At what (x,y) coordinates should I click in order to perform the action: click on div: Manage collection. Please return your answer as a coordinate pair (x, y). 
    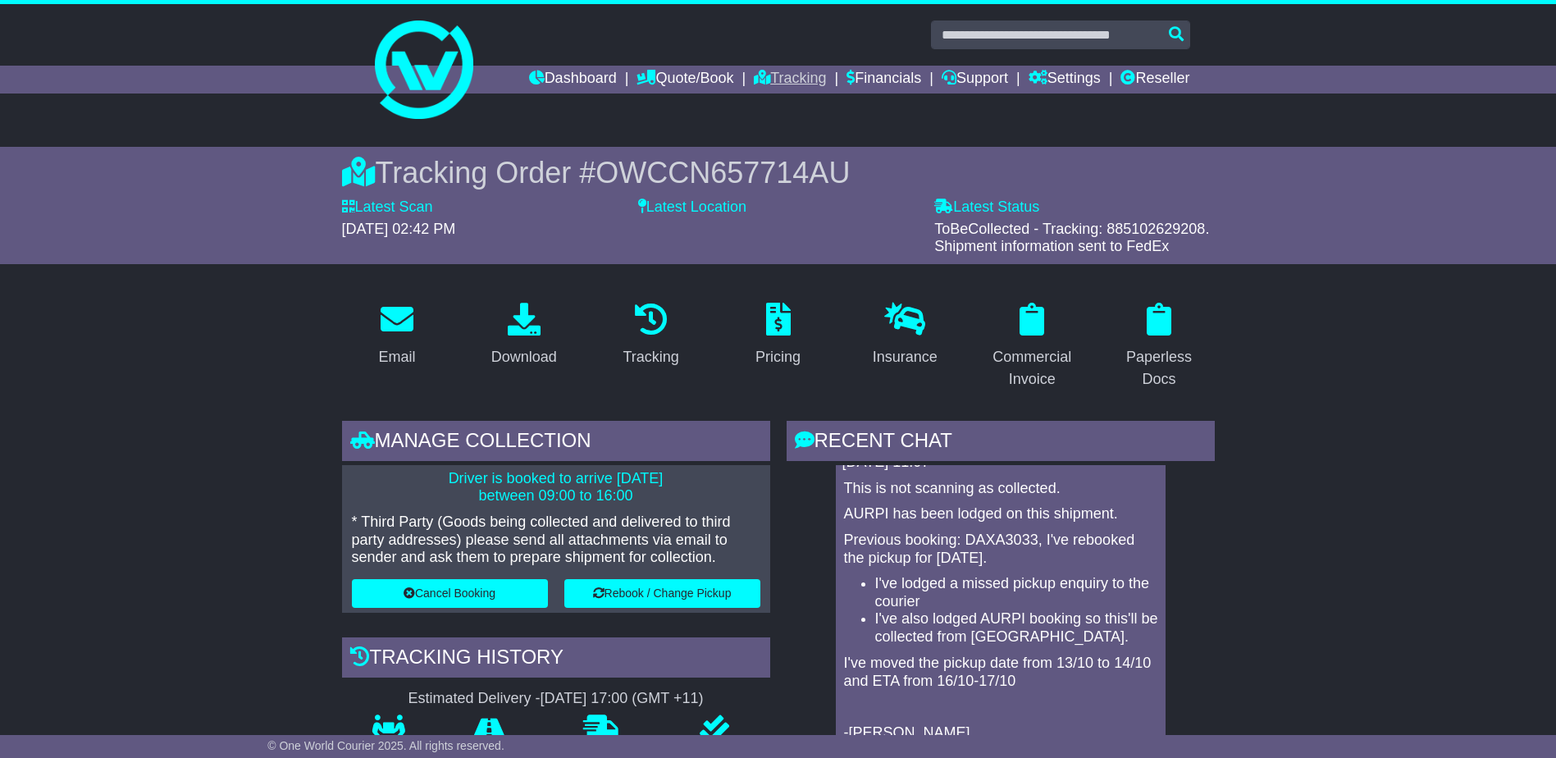
    Looking at the image, I should click on (556, 443).